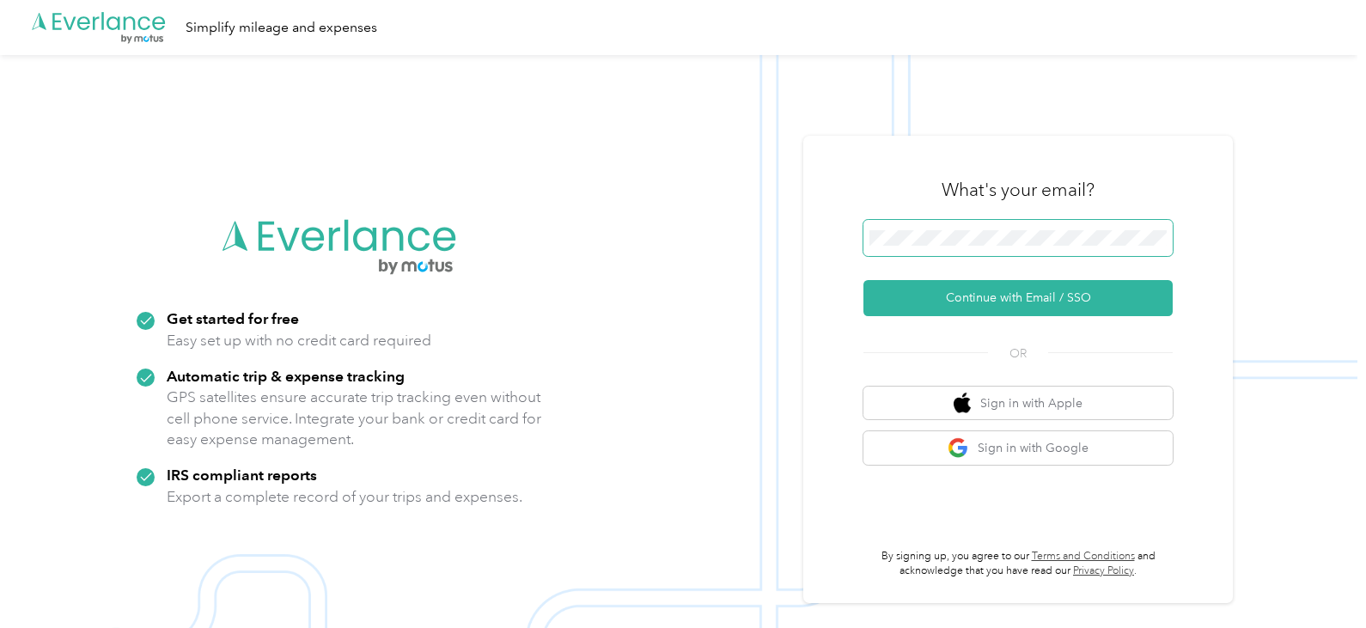 The image size is (1366, 628). What do you see at coordinates (958, 448) in the screenshot?
I see `img: google logo` at bounding box center [958, 448].